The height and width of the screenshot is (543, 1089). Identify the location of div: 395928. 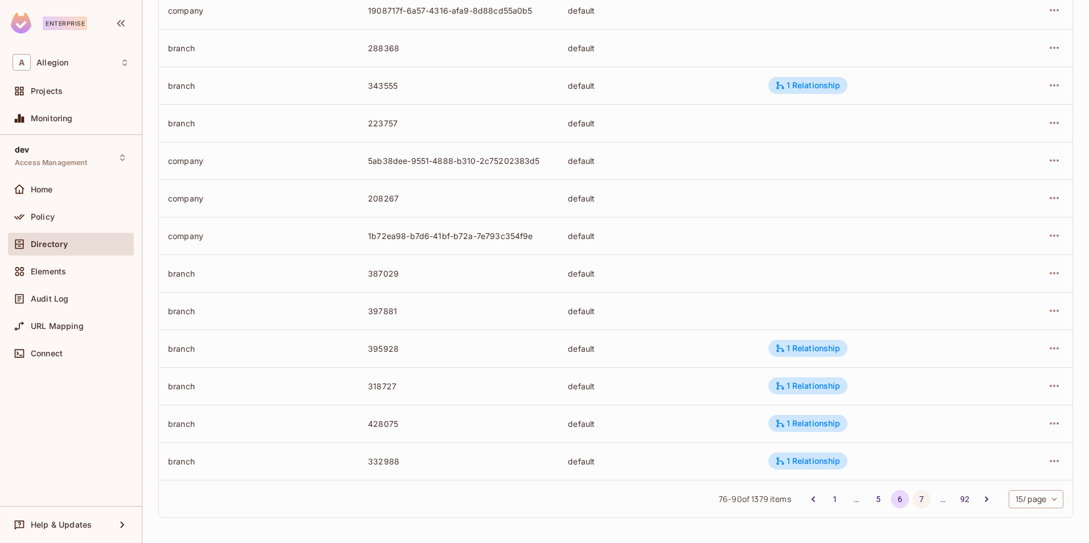
(459, 349).